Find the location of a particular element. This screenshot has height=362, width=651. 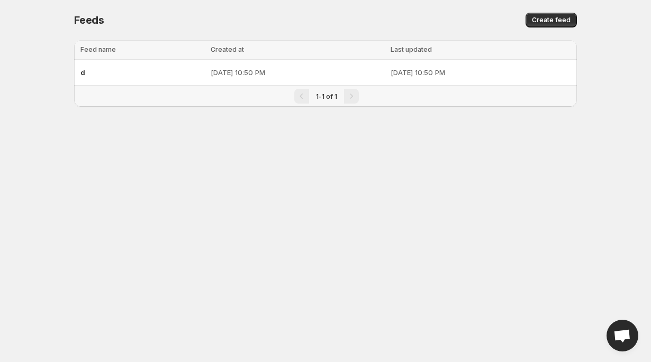

span: Feed name is located at coordinates (98, 49).